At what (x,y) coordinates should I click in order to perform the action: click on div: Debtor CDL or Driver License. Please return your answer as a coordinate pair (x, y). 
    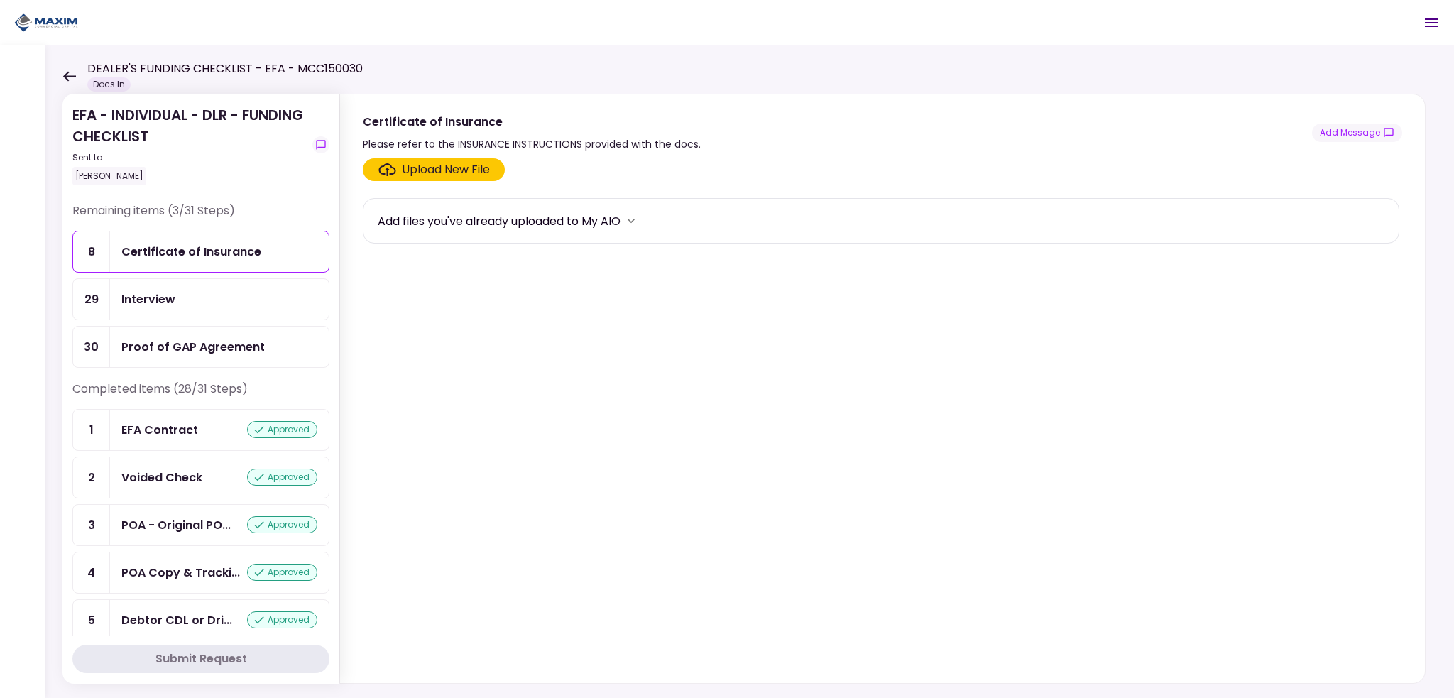
    Looking at the image, I should click on (177, 620).